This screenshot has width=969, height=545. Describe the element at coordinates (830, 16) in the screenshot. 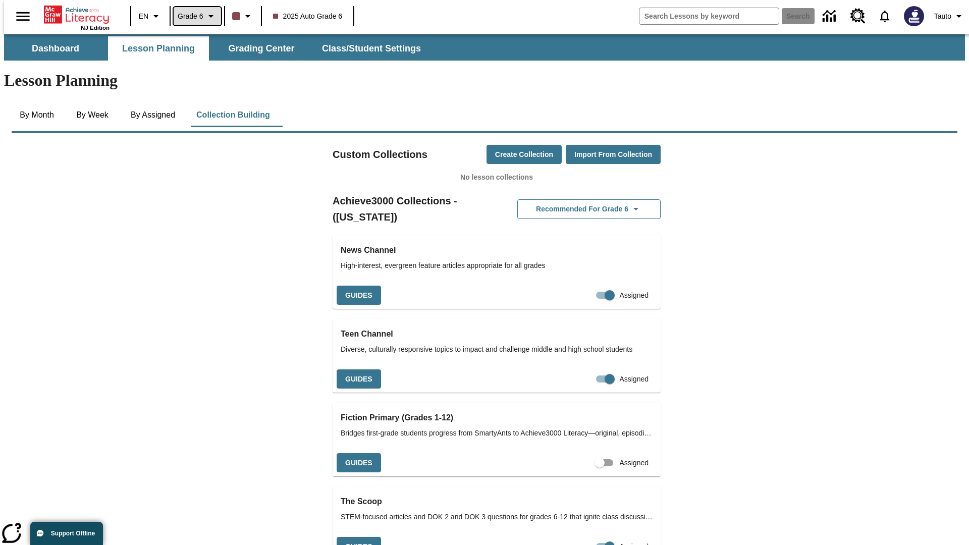

I see `a: Data Center` at that location.